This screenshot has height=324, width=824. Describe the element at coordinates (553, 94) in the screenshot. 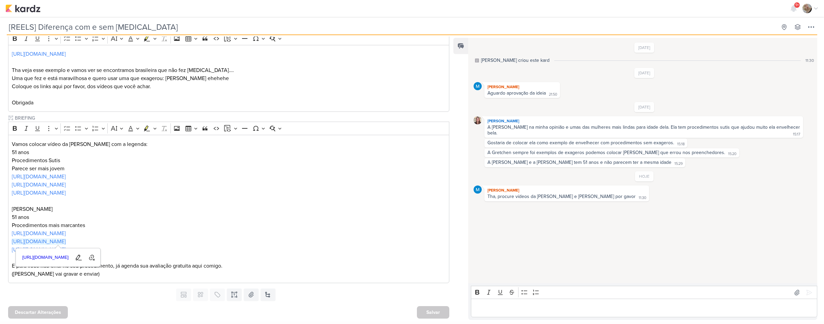

I see `div: 21:50` at that location.